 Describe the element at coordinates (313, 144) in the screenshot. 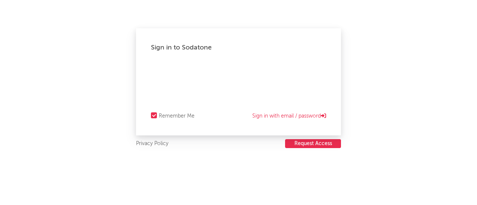

I see `button: Request Access` at that location.